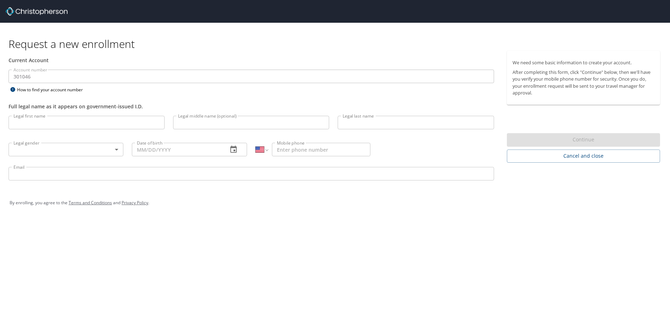 The image size is (670, 325). I want to click on h1: Request a new enrollment, so click(337, 44).